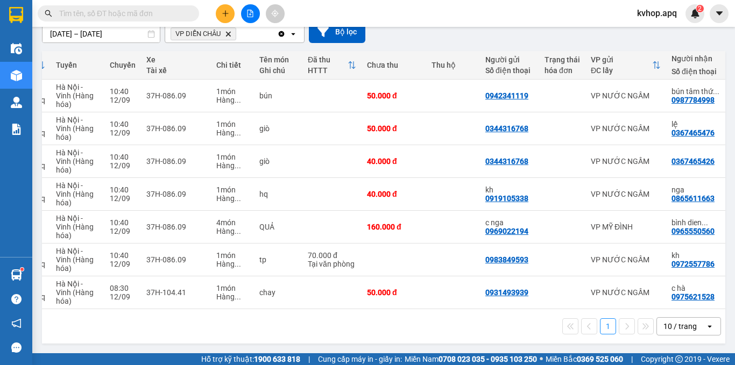 The width and height of the screenshot is (735, 365). Describe the element at coordinates (693, 264) in the screenshot. I see `div: 0972557786` at that location.